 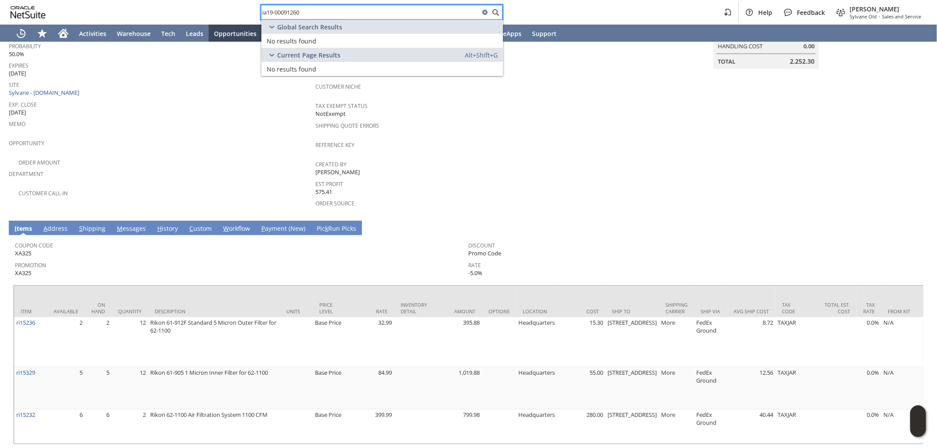 What do you see at coordinates (98, 308) in the screenshot?
I see `div: On Hand` at bounding box center [98, 308].